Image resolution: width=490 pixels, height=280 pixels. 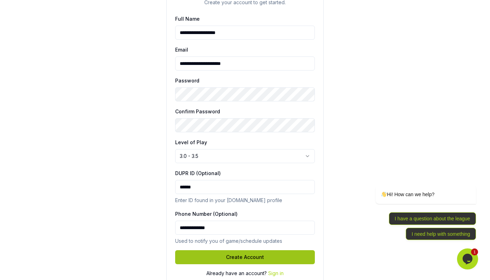 What do you see at coordinates (31, 73) in the screenshot?
I see `img: :wave:` at bounding box center [31, 73].